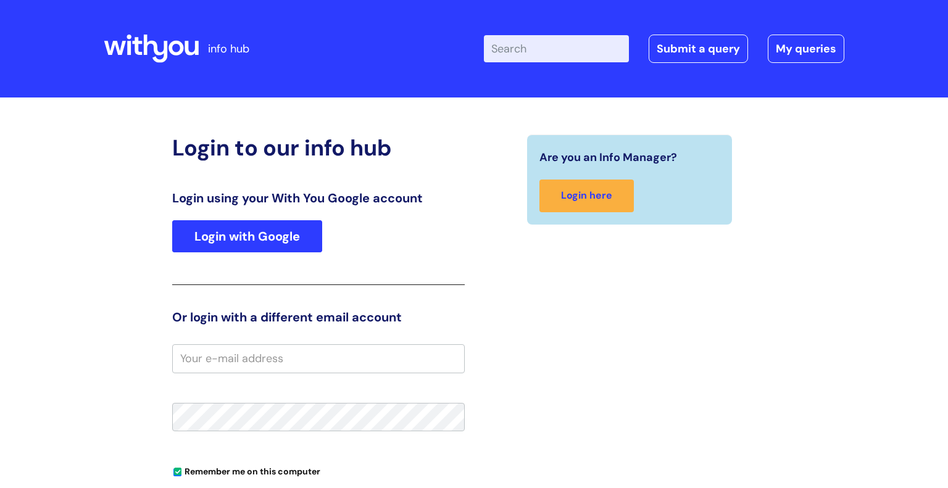 Image resolution: width=948 pixels, height=488 pixels. What do you see at coordinates (318, 471) in the screenshot?
I see `div: You can uncheck this option if you're logging in from a shared device` at bounding box center [318, 471].